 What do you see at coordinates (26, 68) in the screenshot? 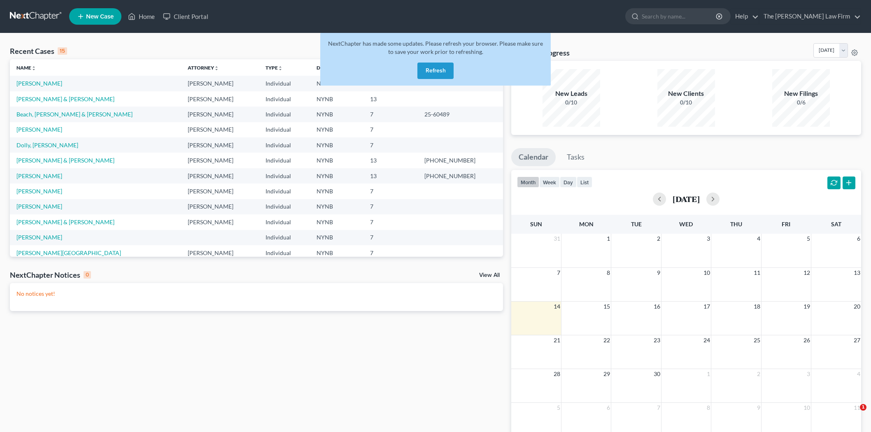
I see `a: Nameunfold_more` at bounding box center [26, 68].